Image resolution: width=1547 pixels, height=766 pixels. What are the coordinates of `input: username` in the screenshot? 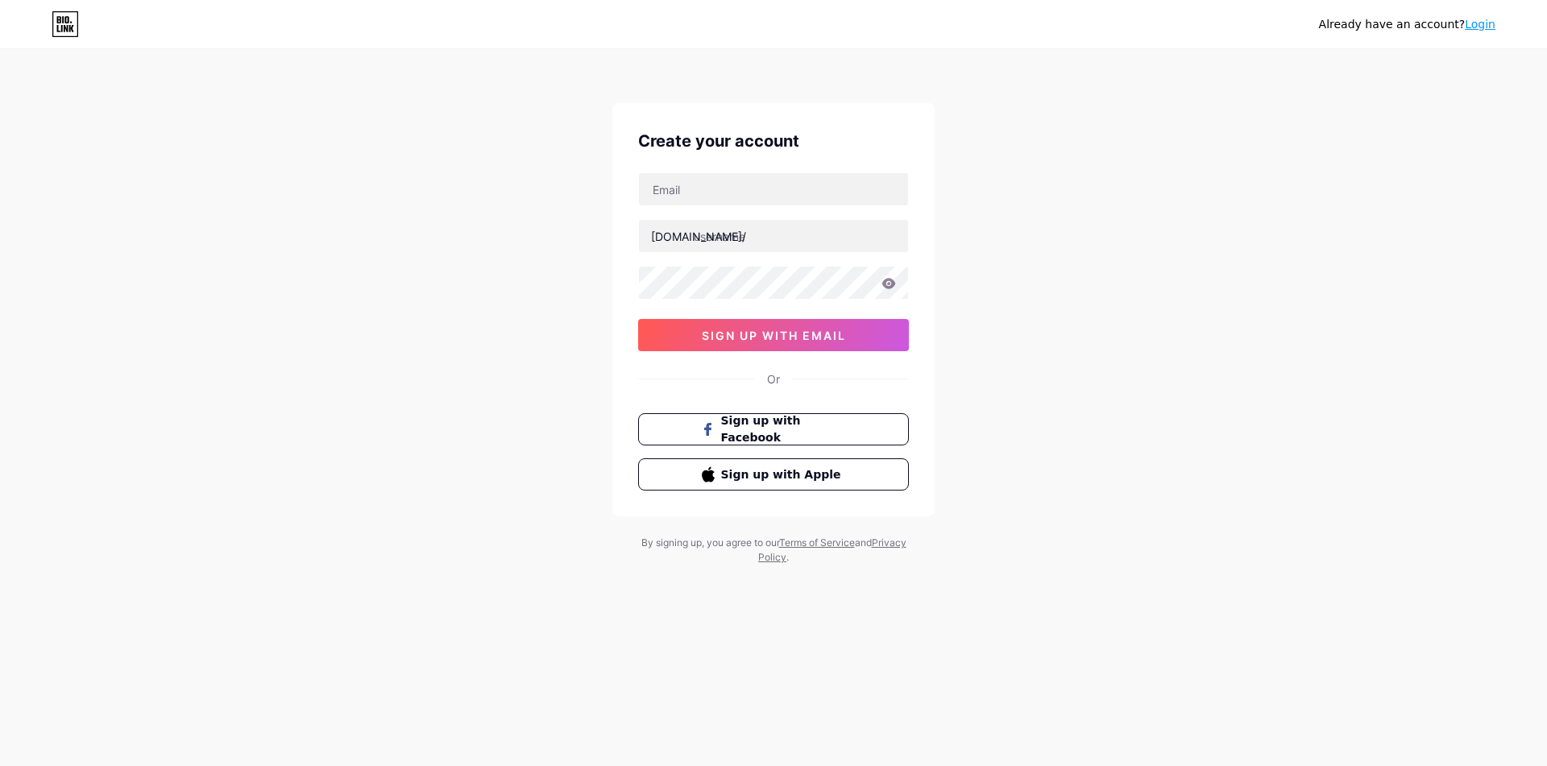 It's located at (773, 236).